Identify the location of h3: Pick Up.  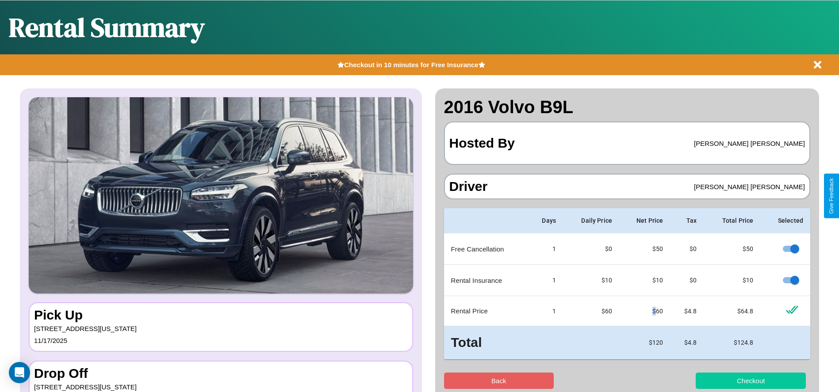
(221, 315).